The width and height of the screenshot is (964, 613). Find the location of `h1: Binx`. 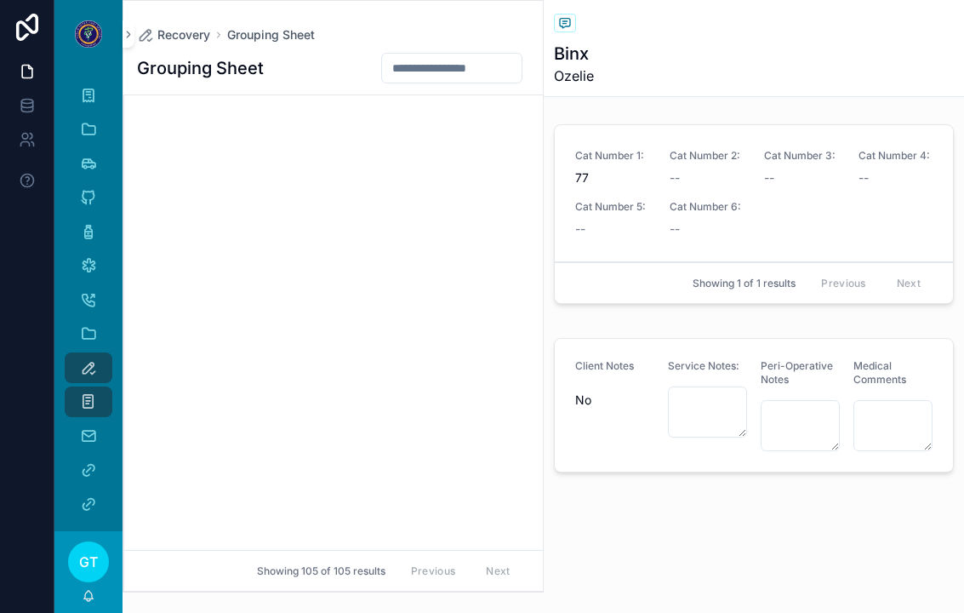

h1: Binx is located at coordinates (574, 54).